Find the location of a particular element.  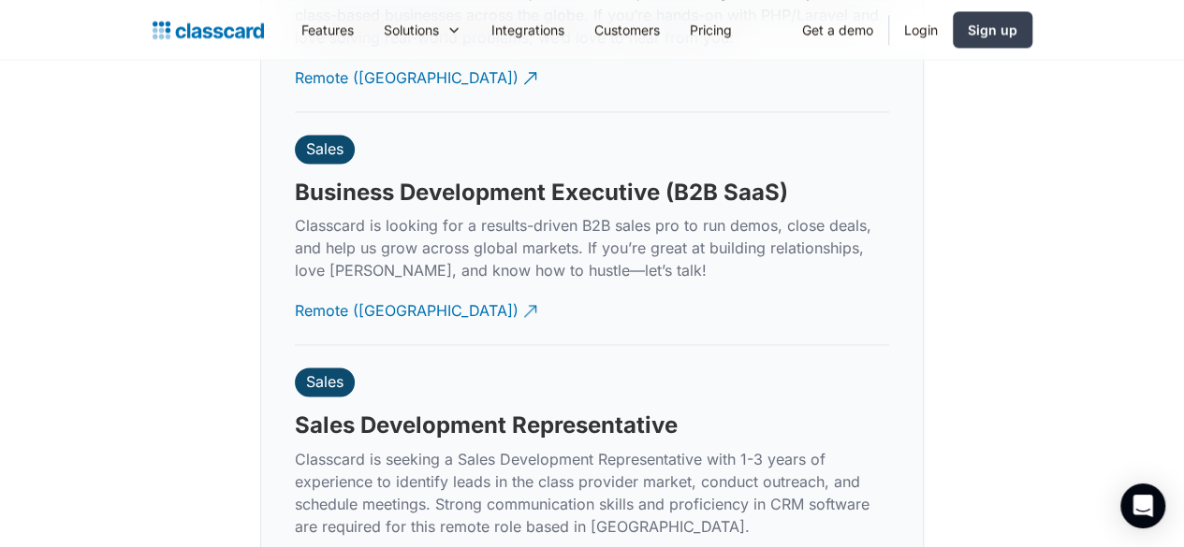

a: Logo is located at coordinates (208, 30).